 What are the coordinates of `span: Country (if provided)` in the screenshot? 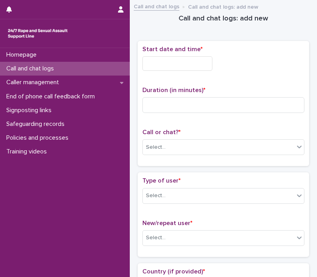 It's located at (173, 271).